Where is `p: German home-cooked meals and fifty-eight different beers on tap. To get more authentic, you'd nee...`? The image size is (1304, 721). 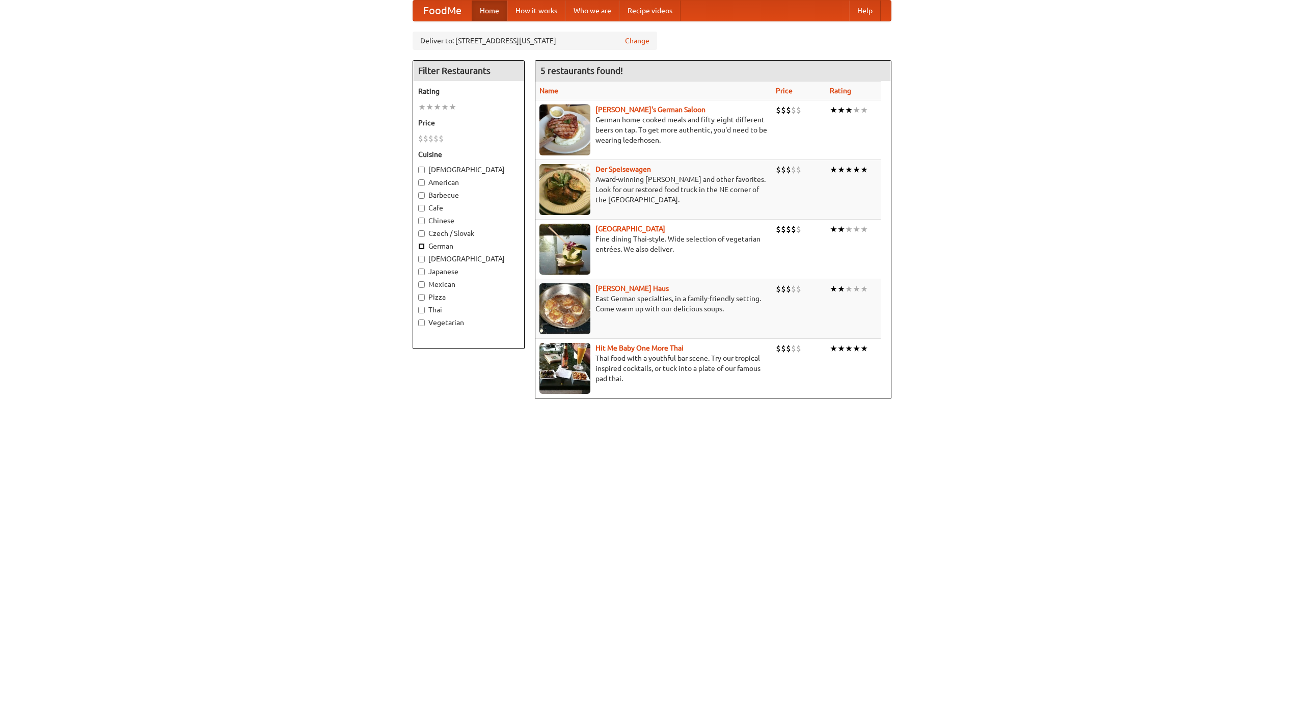 p: German home-cooked meals and fifty-eight different beers on tap. To get more authentic, you'd nee... is located at coordinates (653, 130).